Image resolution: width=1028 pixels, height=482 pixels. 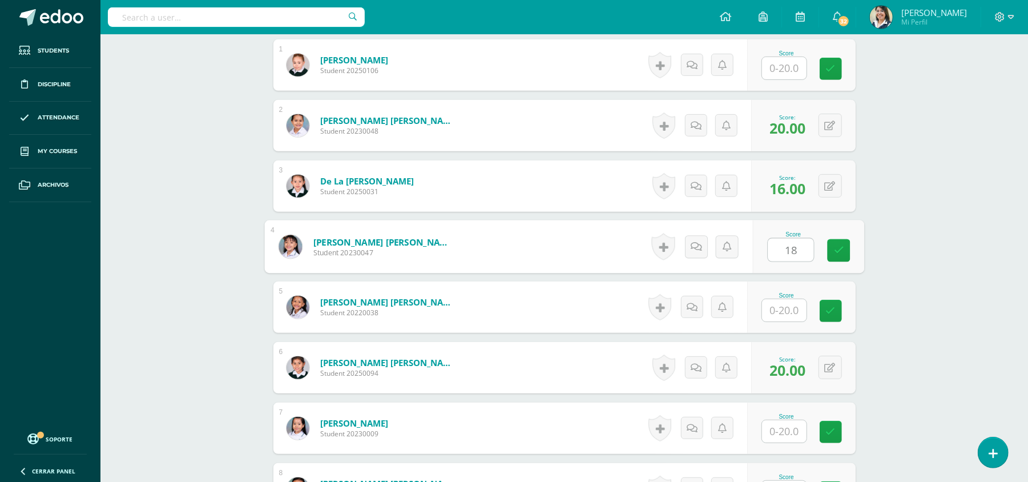 I want to click on a: Soporte, so click(x=50, y=438).